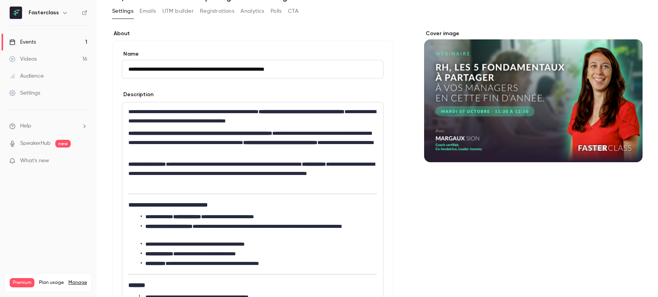  What do you see at coordinates (533, 34) in the screenshot?
I see `label: Cover image` at bounding box center [533, 34].